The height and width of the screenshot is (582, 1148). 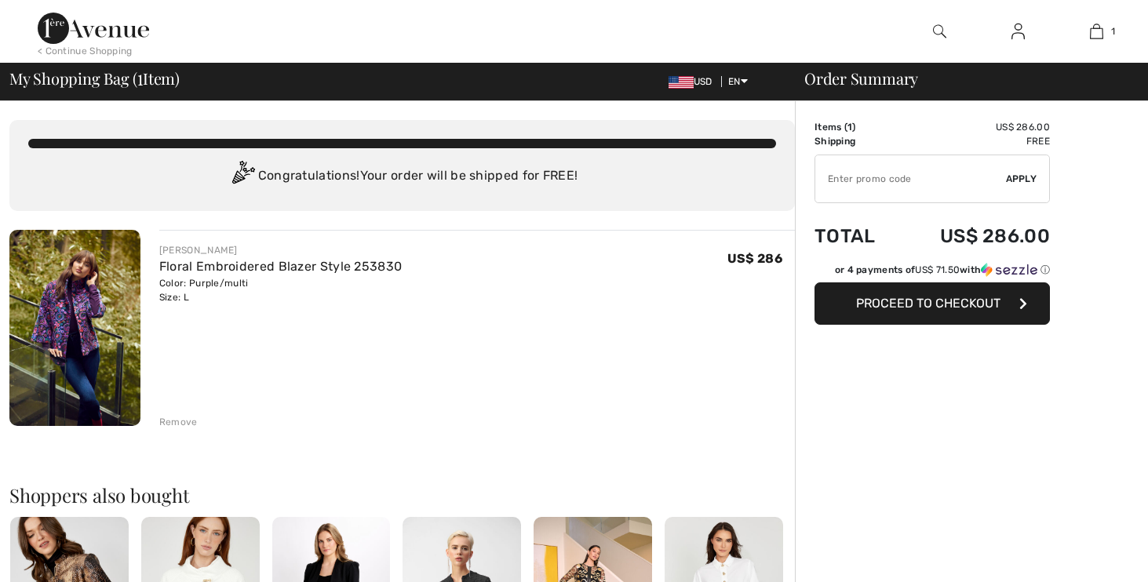 What do you see at coordinates (856, 127) in the screenshot?
I see `td: Items ( )` at bounding box center [856, 127].